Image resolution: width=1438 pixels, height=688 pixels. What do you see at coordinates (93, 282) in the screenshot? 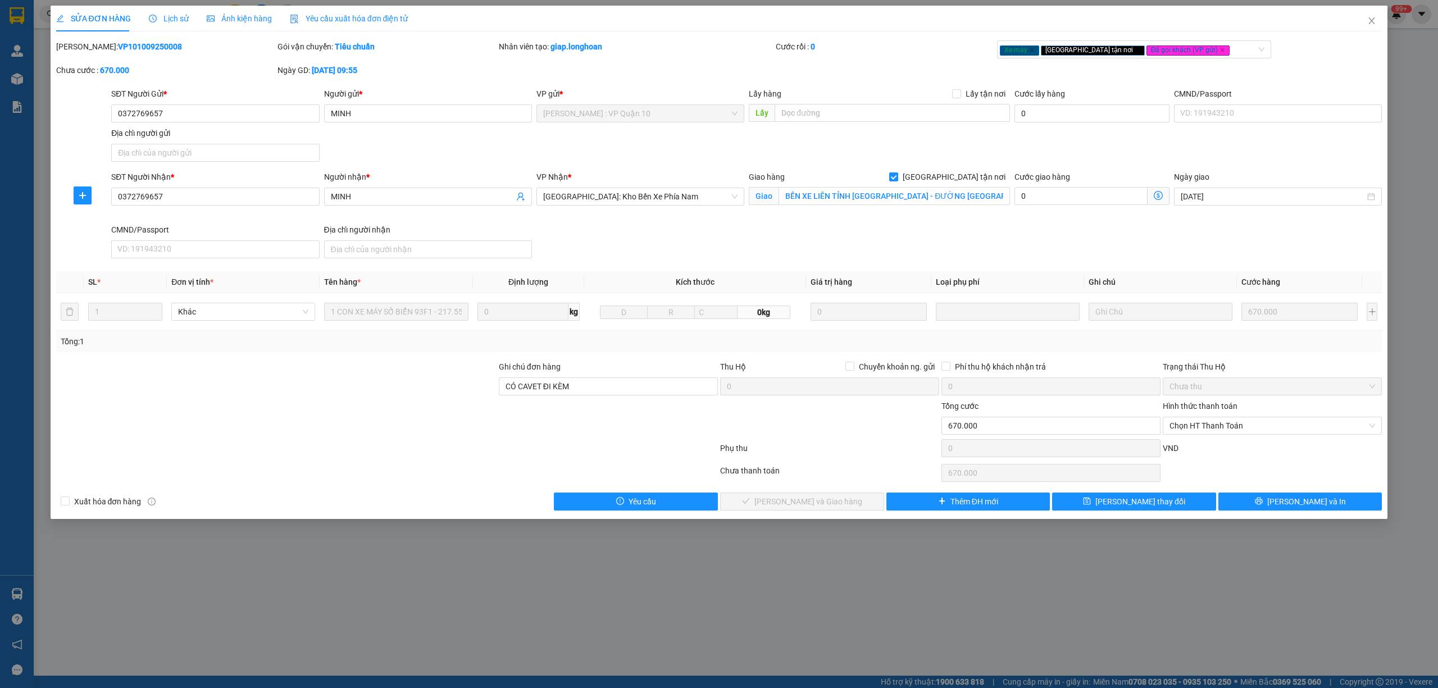
I see `span: SL` at bounding box center [93, 282].